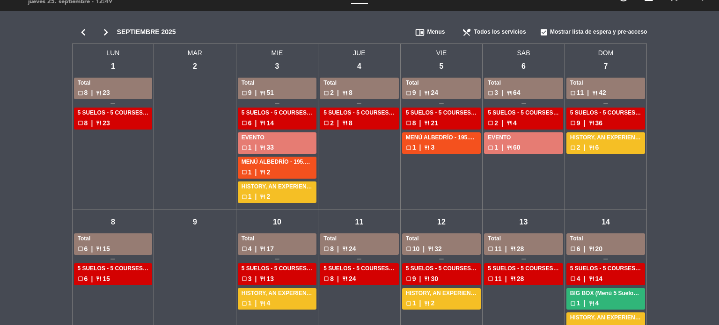 This screenshot has width=719, height=325. I want to click on div: 10 32, so click(442, 249).